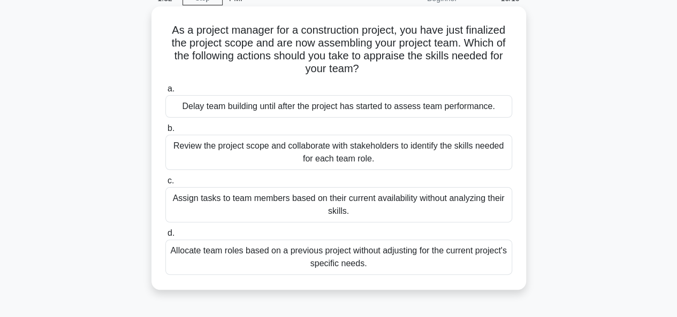 This screenshot has width=677, height=317. What do you see at coordinates (339, 106) in the screenshot?
I see `div: Delay team building until after the project has started to assess team performance.` at bounding box center [339, 106].